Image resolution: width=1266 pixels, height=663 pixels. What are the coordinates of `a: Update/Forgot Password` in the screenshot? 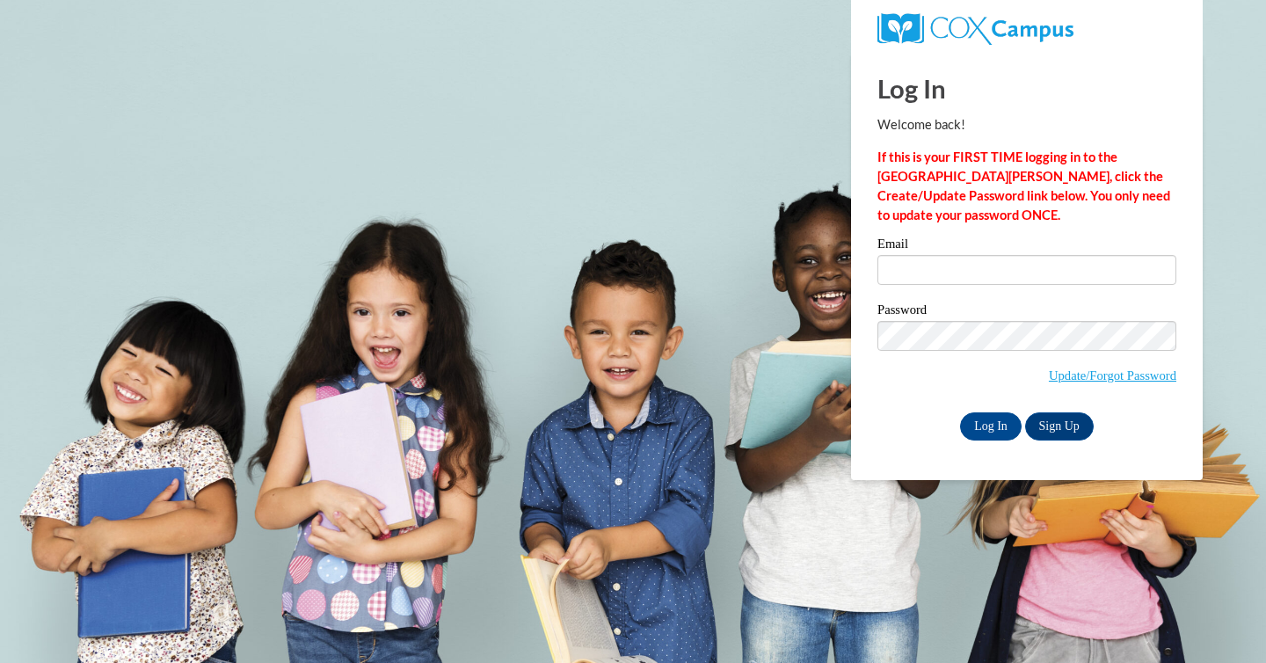 It's located at (1112, 375).